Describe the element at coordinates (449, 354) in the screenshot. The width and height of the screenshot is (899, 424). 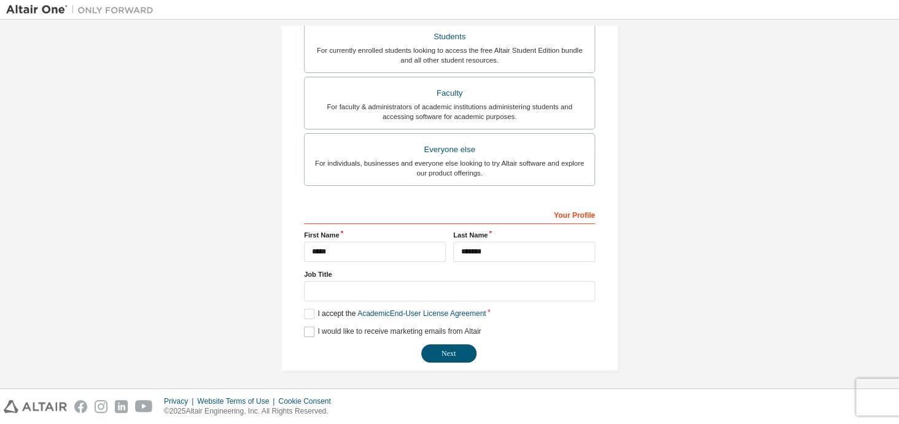
I see `button: Next` at that location.